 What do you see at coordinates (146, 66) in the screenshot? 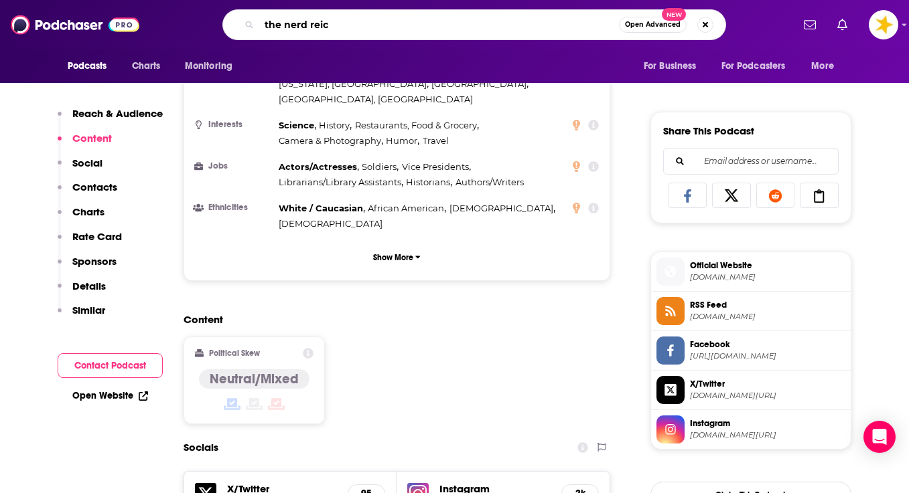
I see `span: Charts` at bounding box center [146, 66].